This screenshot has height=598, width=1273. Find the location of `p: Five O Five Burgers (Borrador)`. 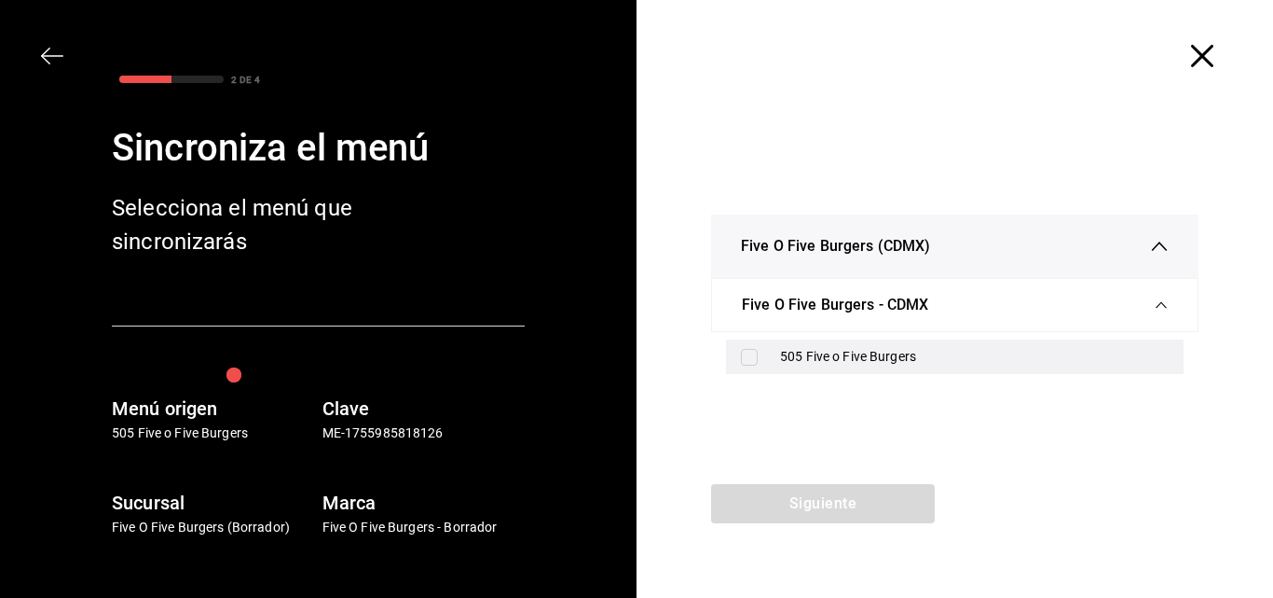

p: Five O Five Burgers (Borrador) is located at coordinates (213, 527).